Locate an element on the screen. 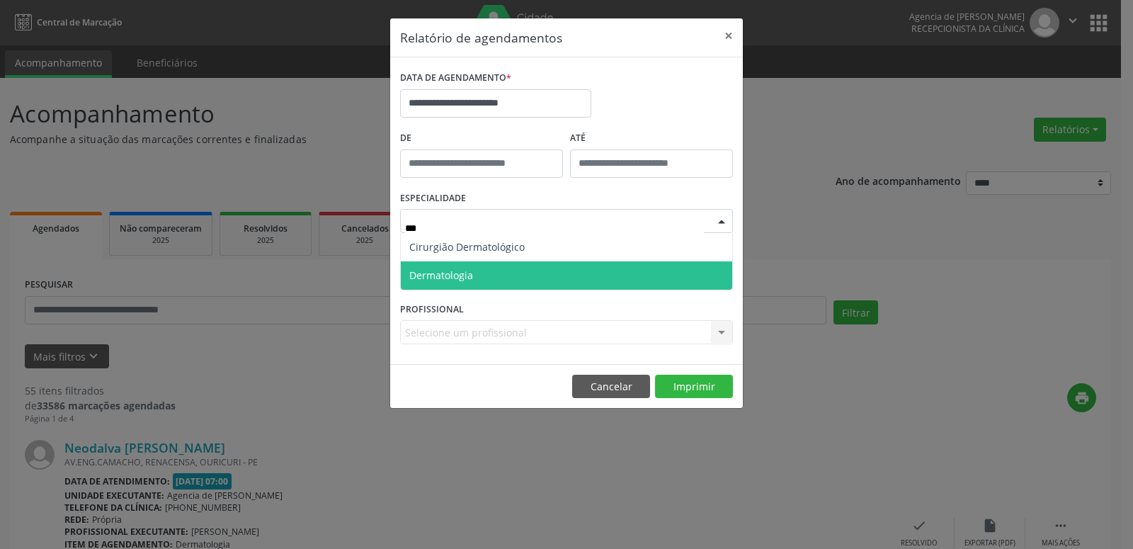  span: Dermatologia is located at coordinates (441, 275).